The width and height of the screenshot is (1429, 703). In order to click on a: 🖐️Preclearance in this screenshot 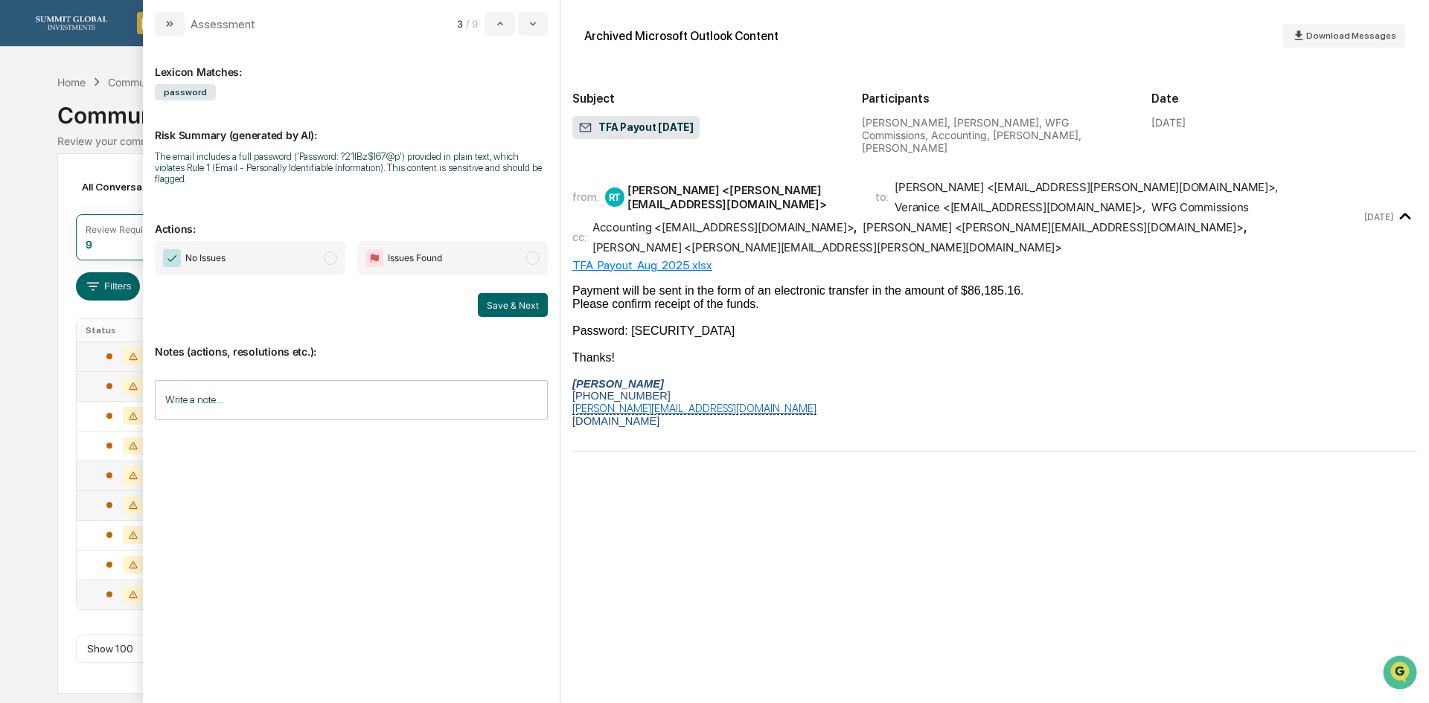, I will do `click(55, 195)`.